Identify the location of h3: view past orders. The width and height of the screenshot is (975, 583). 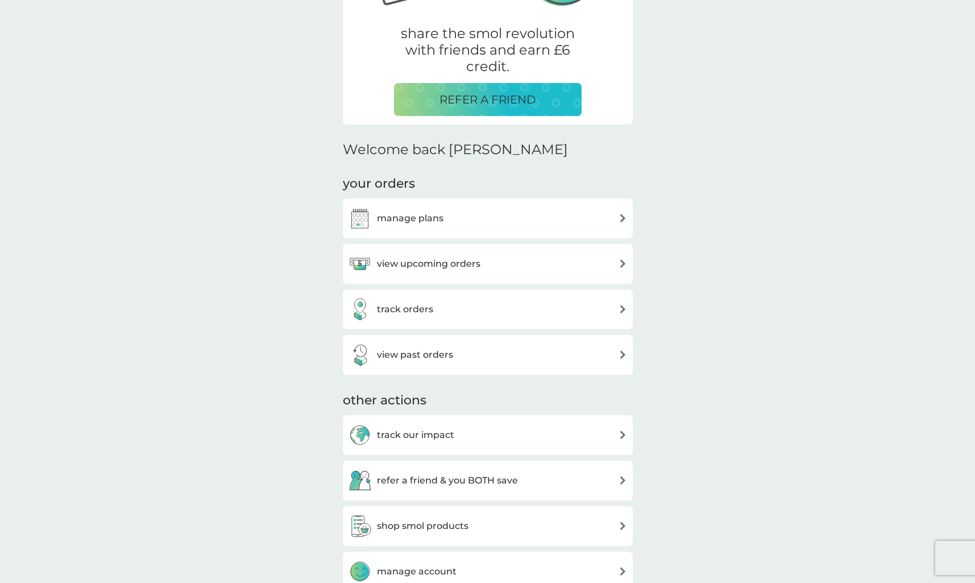
(415, 355).